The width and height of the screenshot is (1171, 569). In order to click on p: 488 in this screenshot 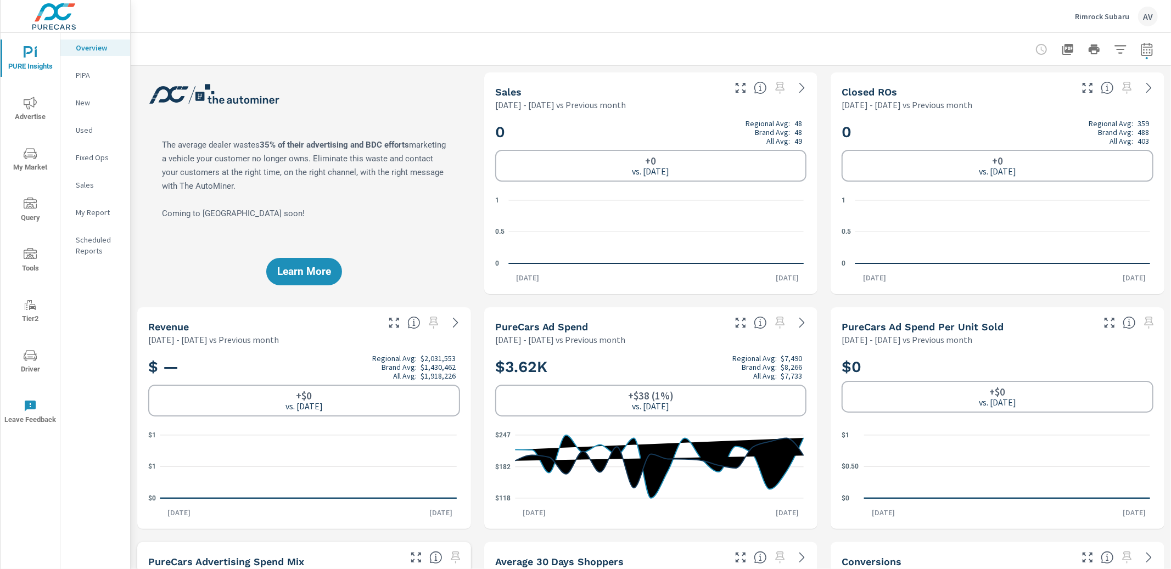, I will do `click(1143, 132)`.